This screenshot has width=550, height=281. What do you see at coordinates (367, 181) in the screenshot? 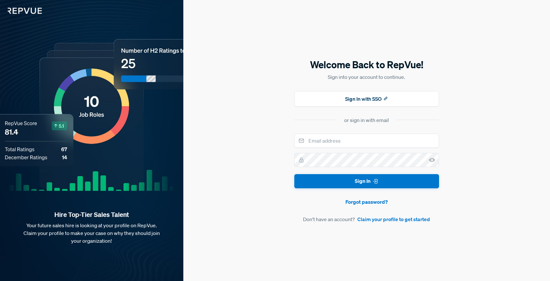
I see `button: Sign In` at bounding box center [367, 181].